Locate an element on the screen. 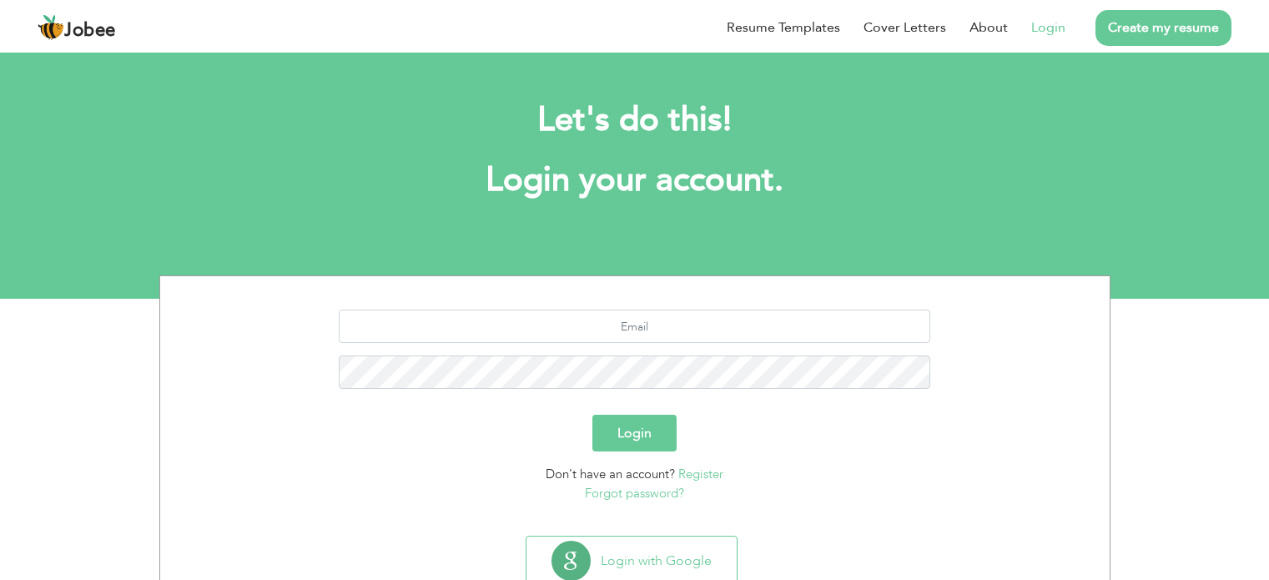 The image size is (1269, 580). a: About is located at coordinates (989, 28).